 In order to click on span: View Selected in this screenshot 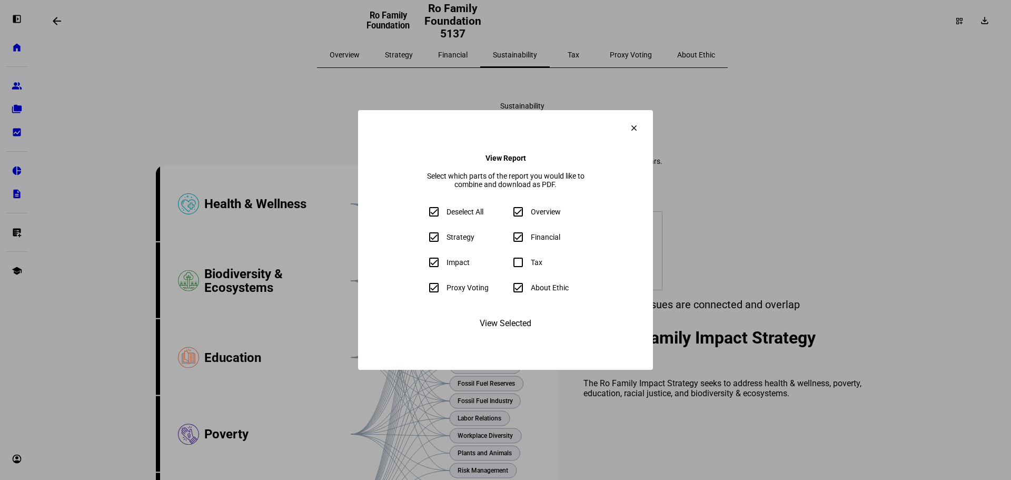, I will do `click(505, 323)`.